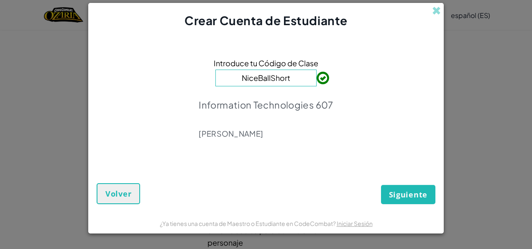  I want to click on span: ¿Ya tienes una cuenta de Maestro o Estudiante en CodeCombat?, so click(248, 223).